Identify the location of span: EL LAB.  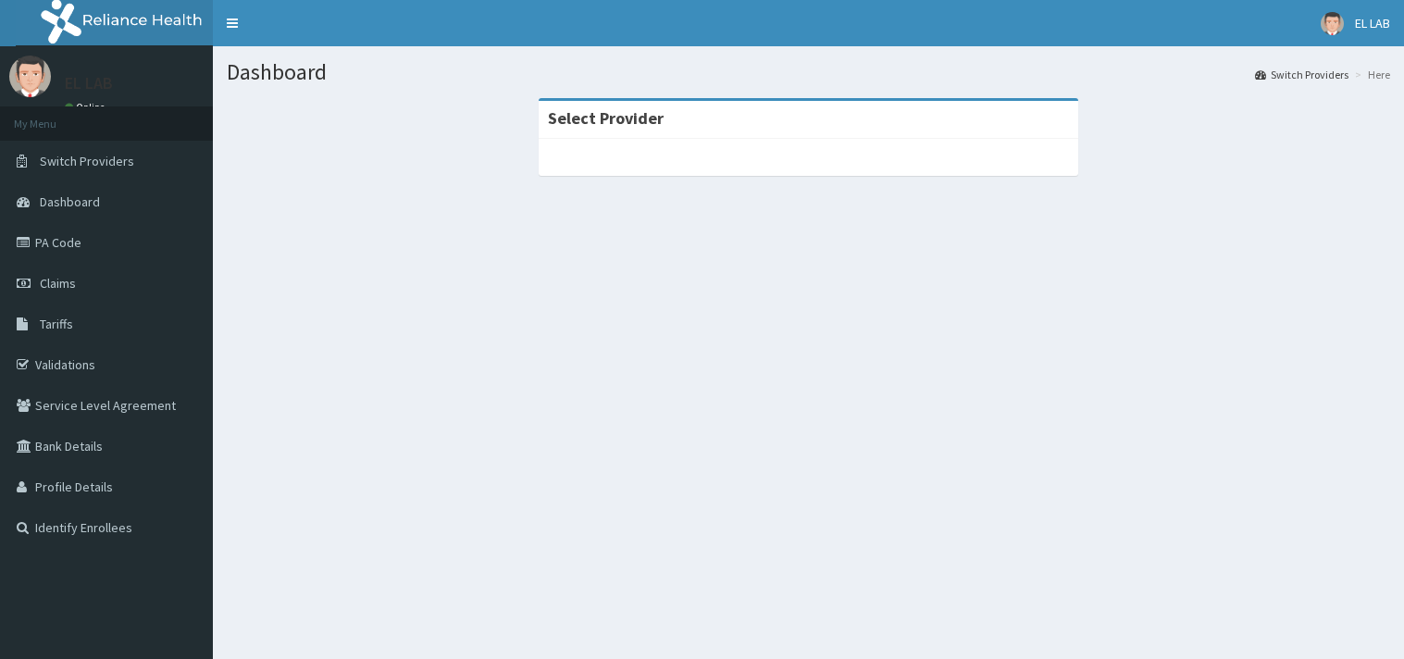
(1373, 23).